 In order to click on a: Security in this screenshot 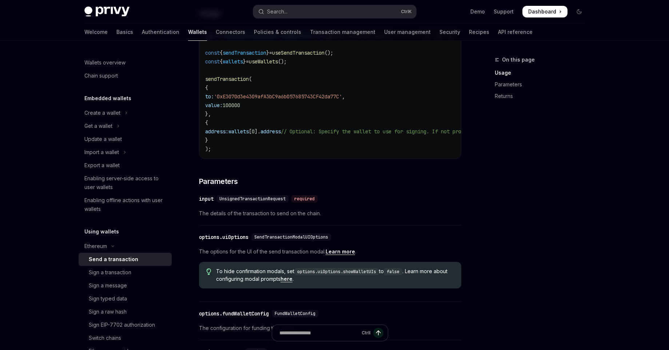, I will do `click(450, 32)`.